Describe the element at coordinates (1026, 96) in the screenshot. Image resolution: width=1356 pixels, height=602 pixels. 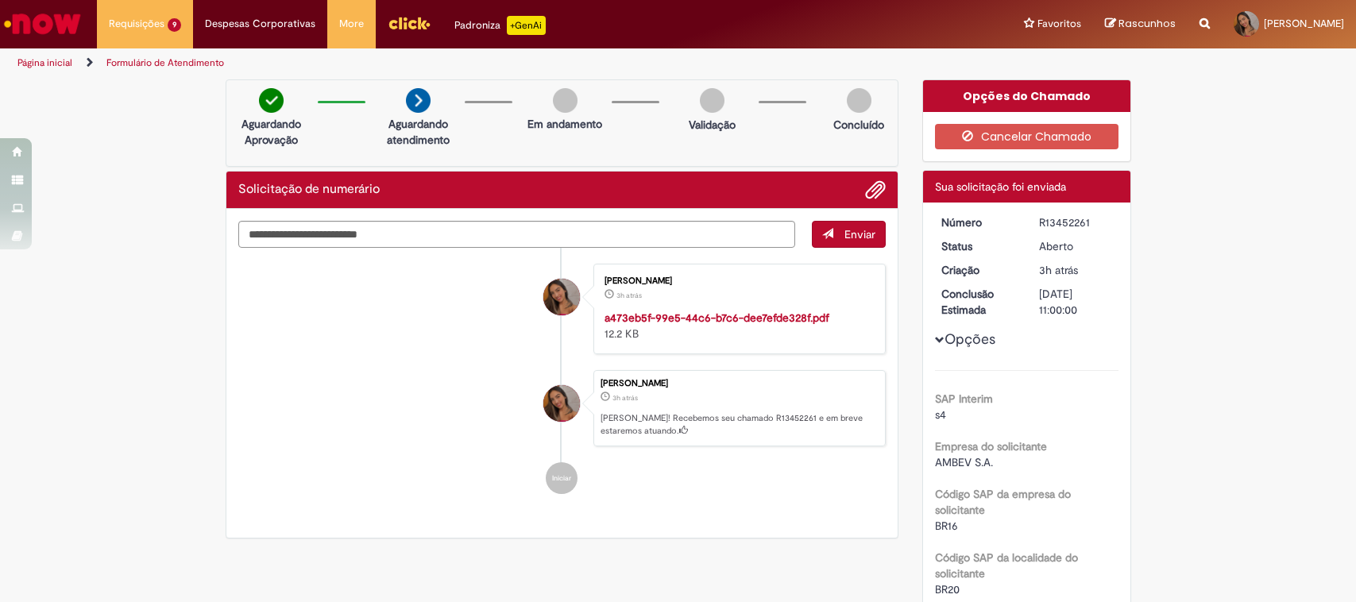
I see `div: Opções do Chamado` at that location.